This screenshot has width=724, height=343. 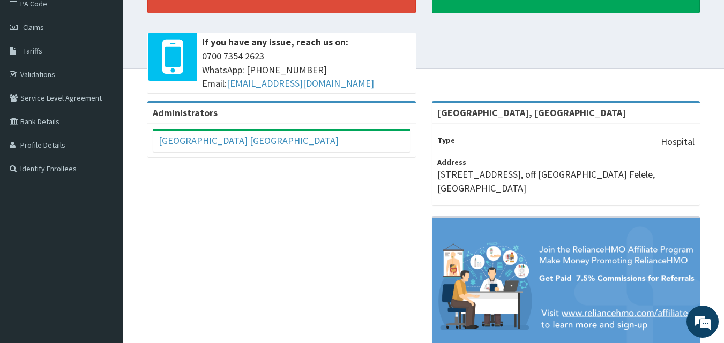 What do you see at coordinates (33, 27) in the screenshot?
I see `span: Claims` at bounding box center [33, 27].